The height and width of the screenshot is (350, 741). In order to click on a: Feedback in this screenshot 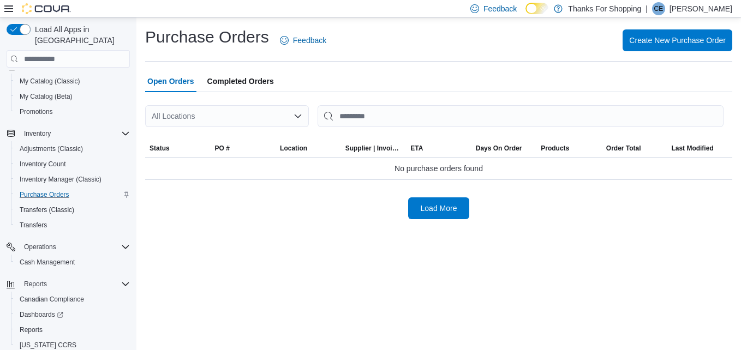, I will do `click(303, 40)`.